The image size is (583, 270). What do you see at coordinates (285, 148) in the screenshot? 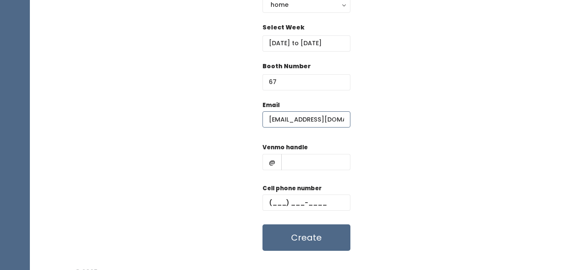
I see `label: Venmo handle` at bounding box center [285, 148].